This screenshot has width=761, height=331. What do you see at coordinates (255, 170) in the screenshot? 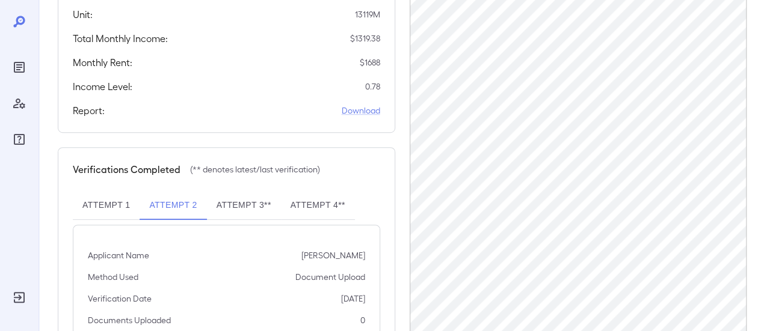
I see `p: (** denotes latest/last verification)` at bounding box center [255, 170].